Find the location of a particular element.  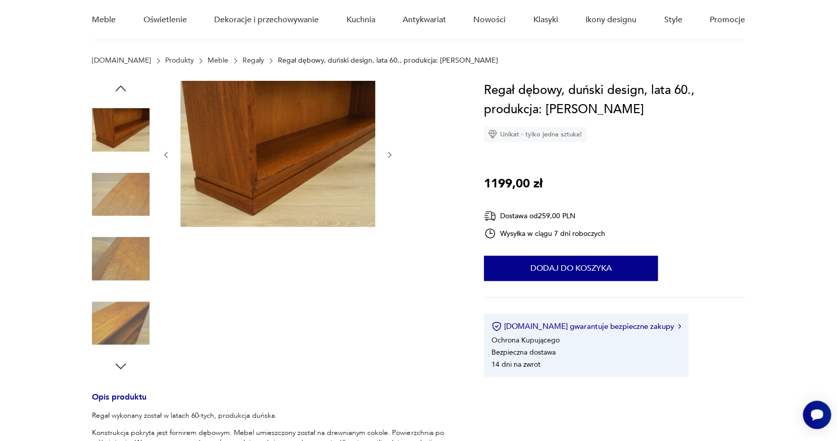

a: Oświetlenie is located at coordinates (165, 20).